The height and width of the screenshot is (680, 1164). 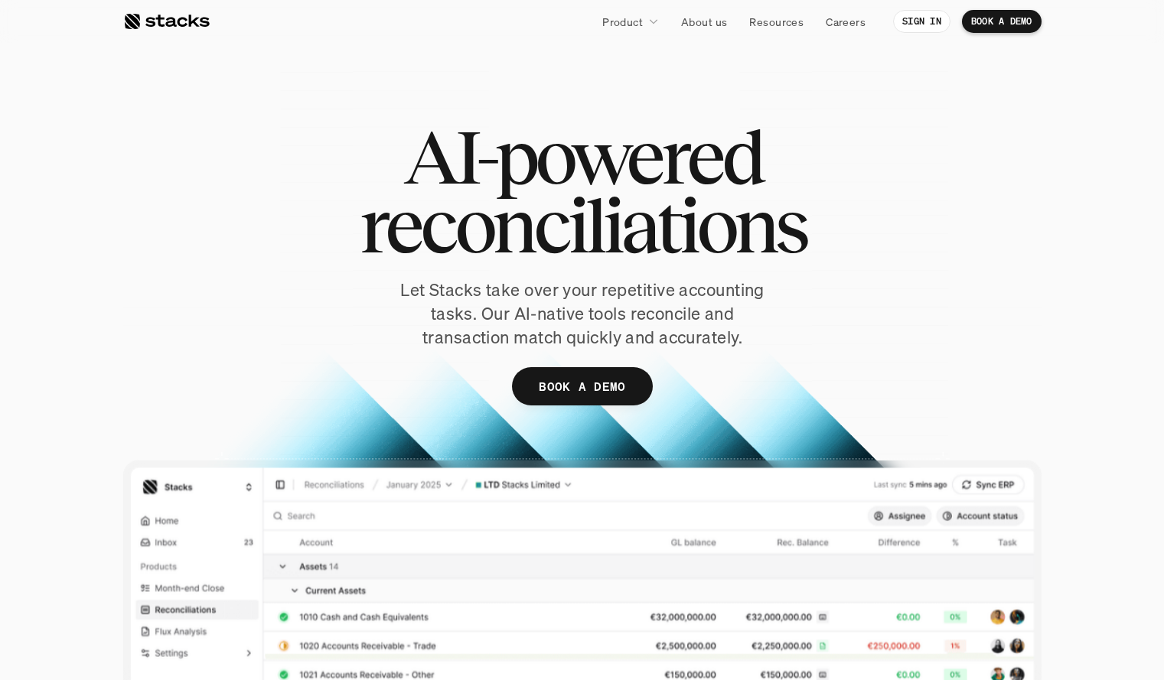 What do you see at coordinates (846, 21) in the screenshot?
I see `p: Careers` at bounding box center [846, 21].